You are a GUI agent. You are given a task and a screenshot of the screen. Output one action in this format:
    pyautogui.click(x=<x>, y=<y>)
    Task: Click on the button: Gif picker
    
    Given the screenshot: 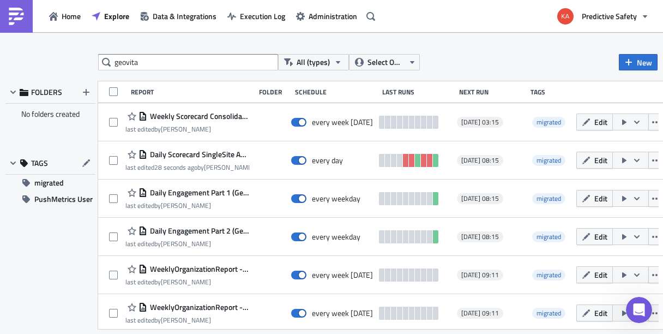 What is the action you would take?
    pyautogui.click(x=56, y=254)
    